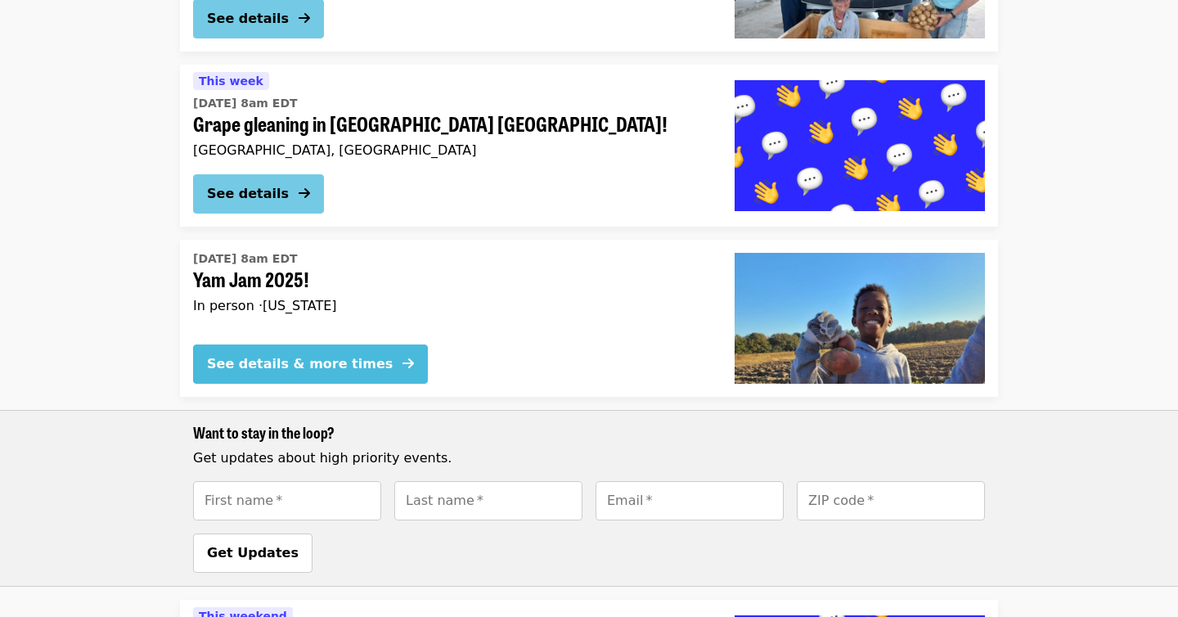 The image size is (1178, 617). What do you see at coordinates (310, 364) in the screenshot?
I see `button: See details & more times` at bounding box center [310, 364].